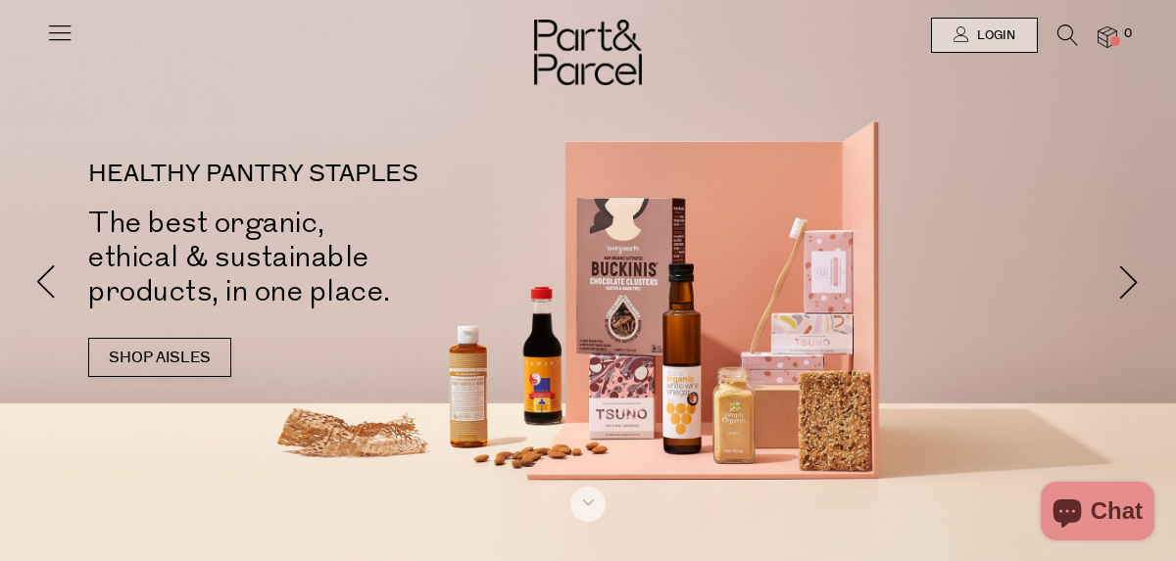 The image size is (1176, 561). Describe the element at coordinates (588, 52) in the screenshot. I see `img: Part&Parcel` at that location.